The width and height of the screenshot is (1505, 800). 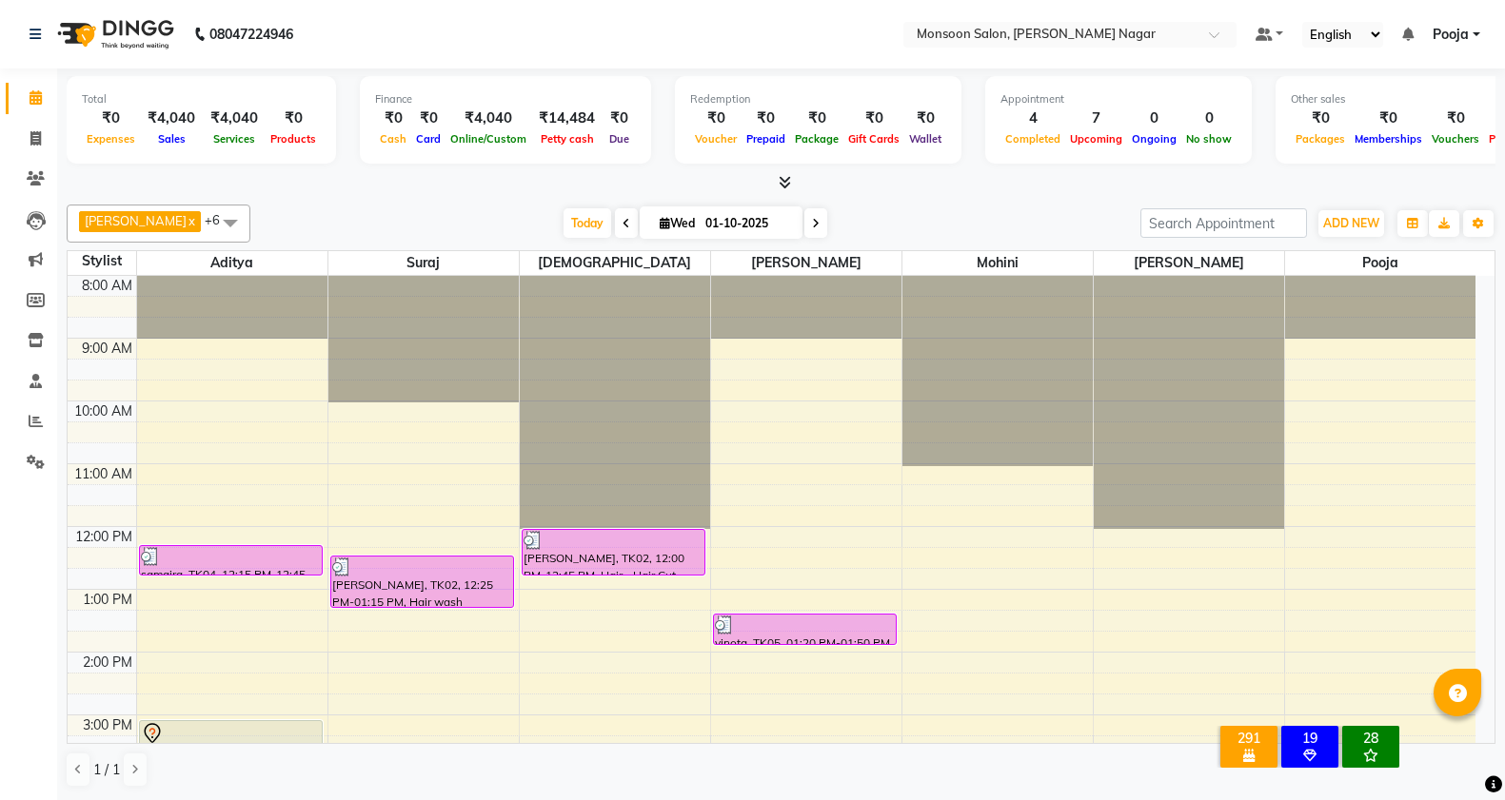 I want to click on a: x, so click(x=190, y=221).